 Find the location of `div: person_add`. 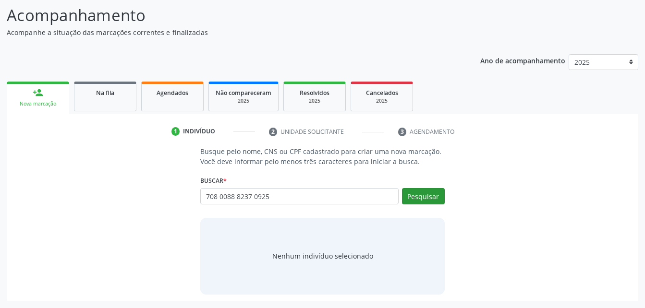

div: person_add is located at coordinates (38, 93).